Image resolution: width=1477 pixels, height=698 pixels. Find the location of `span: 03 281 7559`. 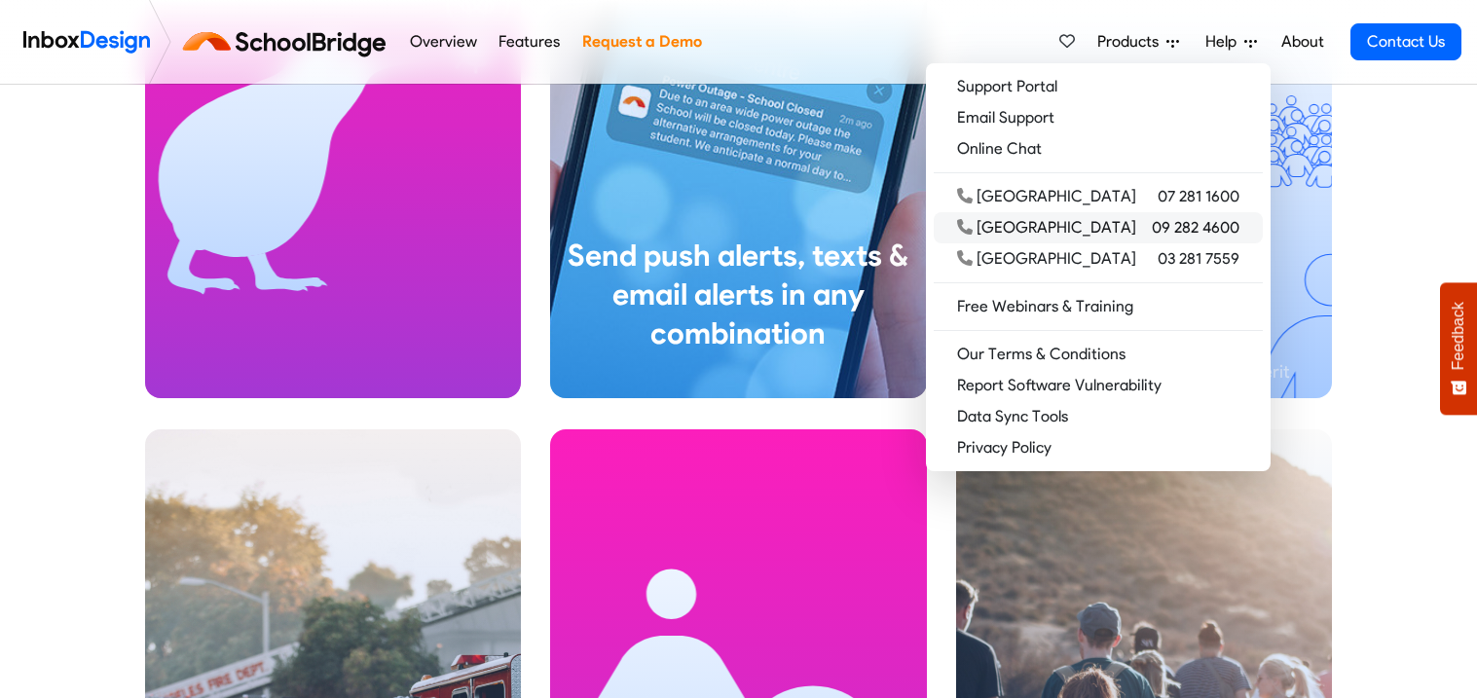

span: 03 281 7559 is located at coordinates (1198, 259).